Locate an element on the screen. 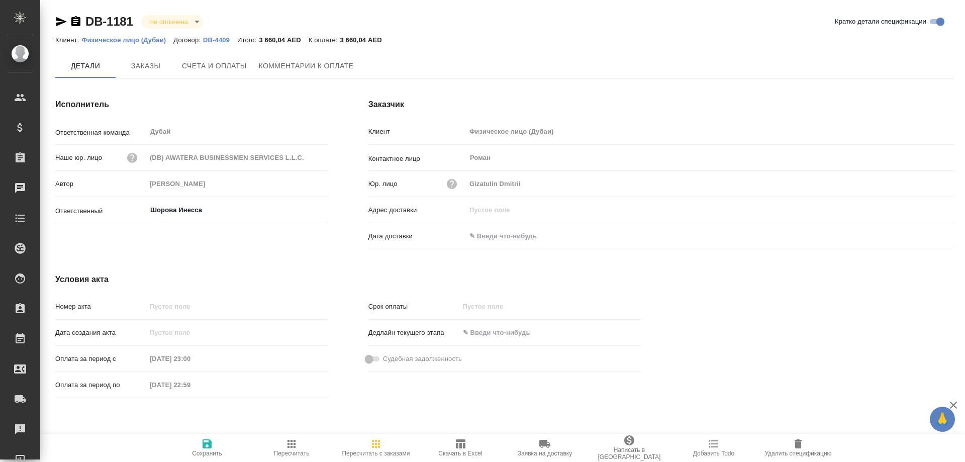 This screenshot has width=965, height=462. p: Клиент: is located at coordinates (68, 40).